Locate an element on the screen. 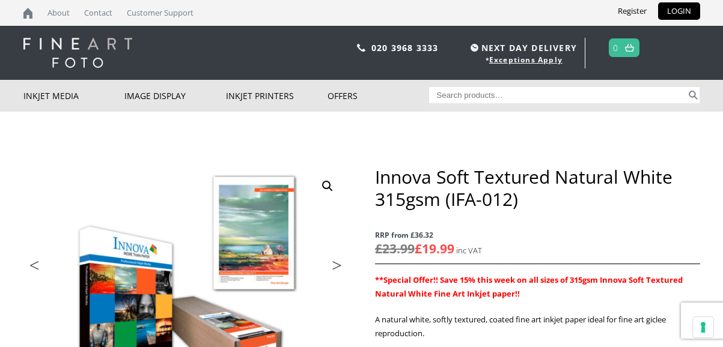 The height and width of the screenshot is (347, 723). a: LOGIN is located at coordinates (679, 11).